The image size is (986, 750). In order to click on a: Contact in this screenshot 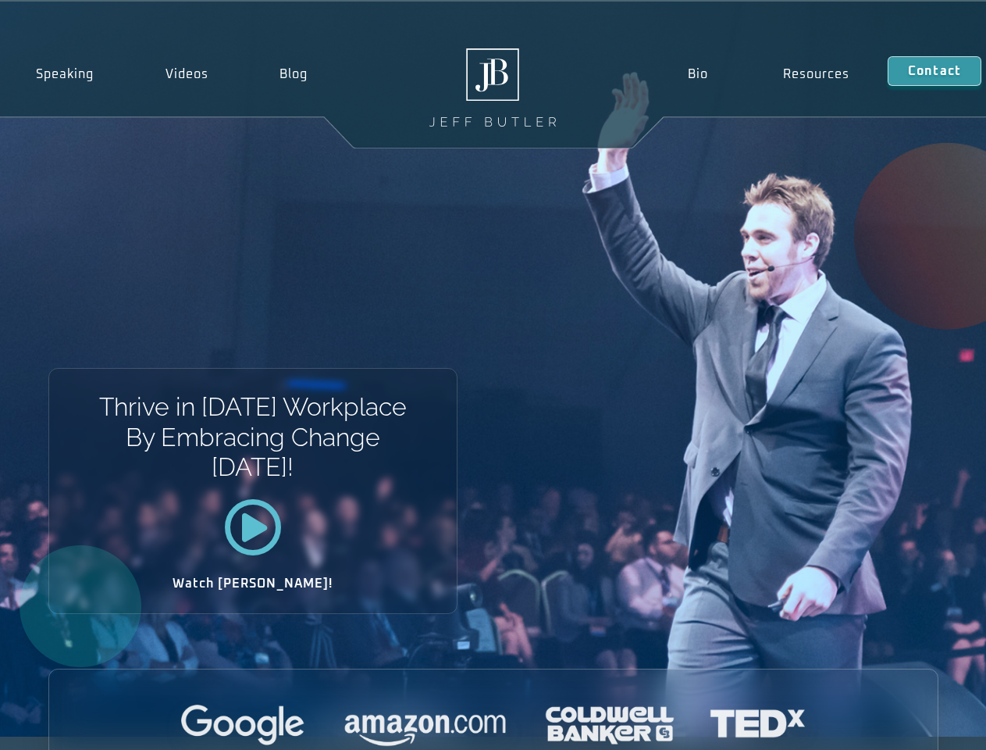, I will do `click(935, 71)`.